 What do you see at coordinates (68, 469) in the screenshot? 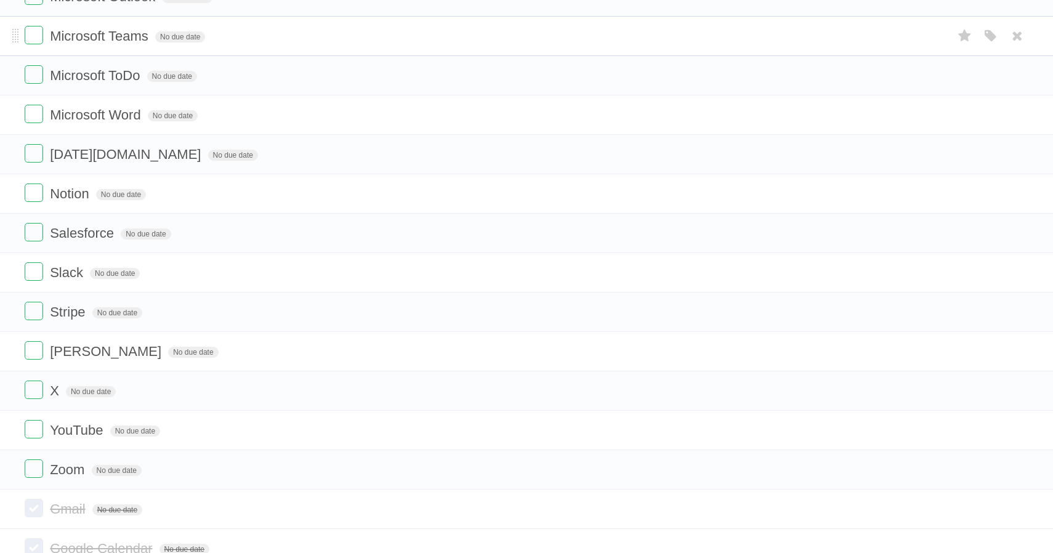
I see `span: Zoom` at bounding box center [68, 469].